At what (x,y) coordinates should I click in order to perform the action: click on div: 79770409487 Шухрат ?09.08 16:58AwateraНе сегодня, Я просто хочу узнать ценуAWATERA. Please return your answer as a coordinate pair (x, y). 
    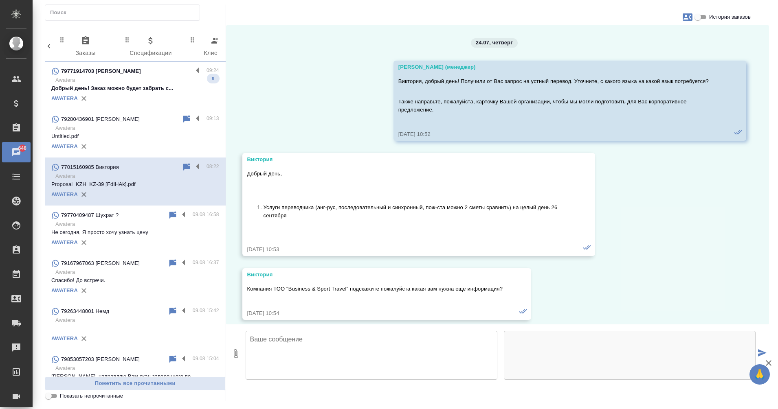
    Looking at the image, I should click on (135, 230).